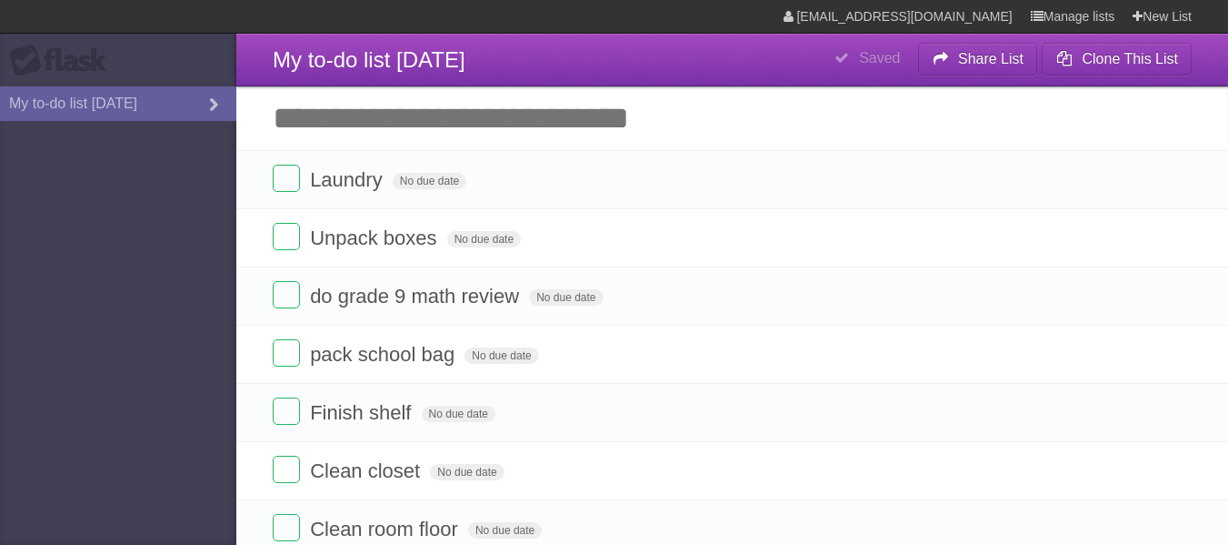 This screenshot has height=545, width=1228. What do you see at coordinates (416, 296) in the screenshot?
I see `span: do grade 9 math review` at bounding box center [416, 296].